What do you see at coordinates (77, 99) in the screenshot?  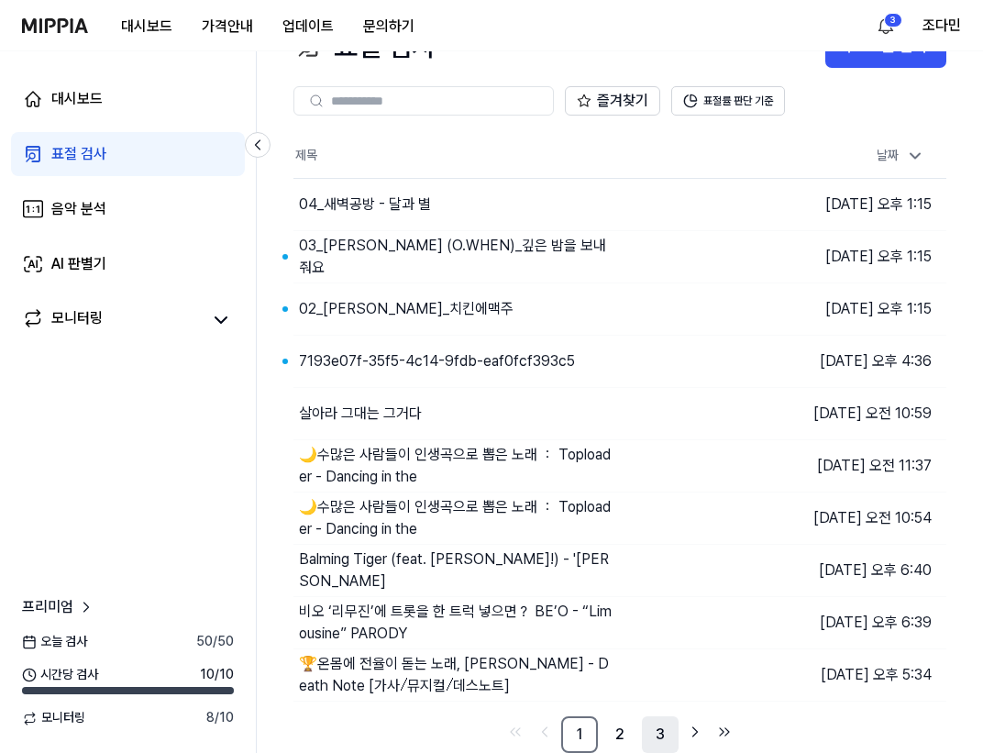 I see `div: 대시보드` at bounding box center [77, 99].